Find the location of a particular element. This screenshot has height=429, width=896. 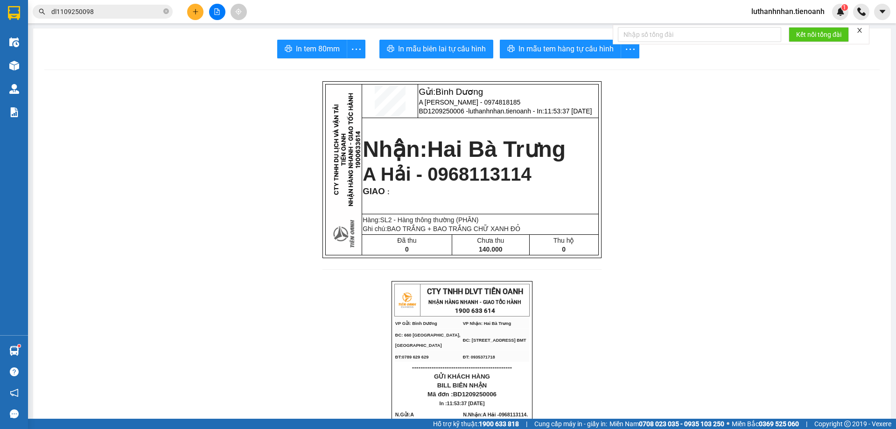

span: message is located at coordinates (14, 413).